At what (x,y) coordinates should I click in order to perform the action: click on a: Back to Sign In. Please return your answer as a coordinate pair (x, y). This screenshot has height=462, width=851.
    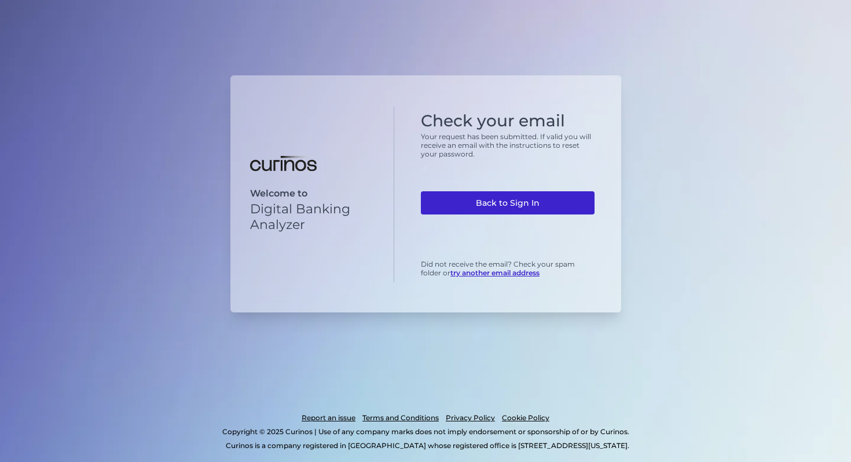
    Looking at the image, I should click on (508, 203).